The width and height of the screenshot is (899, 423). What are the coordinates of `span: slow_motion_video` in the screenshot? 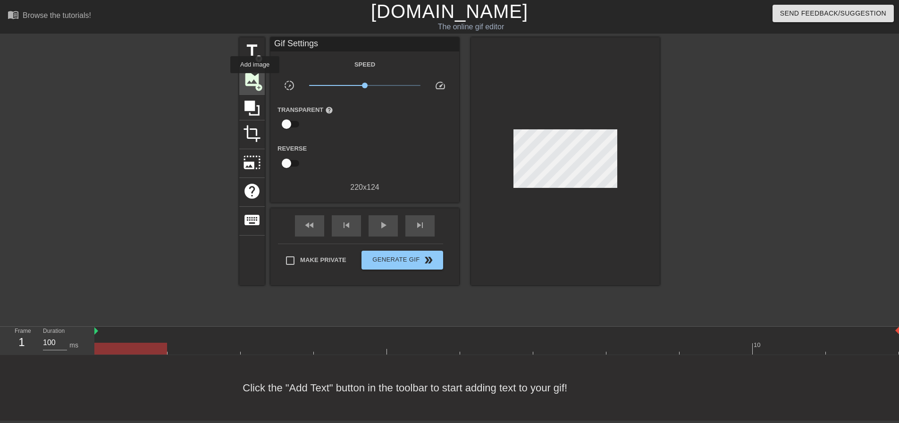 It's located at (289, 85).